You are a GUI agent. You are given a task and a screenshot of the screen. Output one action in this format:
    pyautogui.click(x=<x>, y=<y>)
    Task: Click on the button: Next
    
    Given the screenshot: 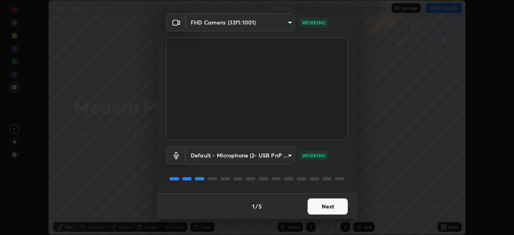 What is the action you would take?
    pyautogui.click(x=328, y=206)
    